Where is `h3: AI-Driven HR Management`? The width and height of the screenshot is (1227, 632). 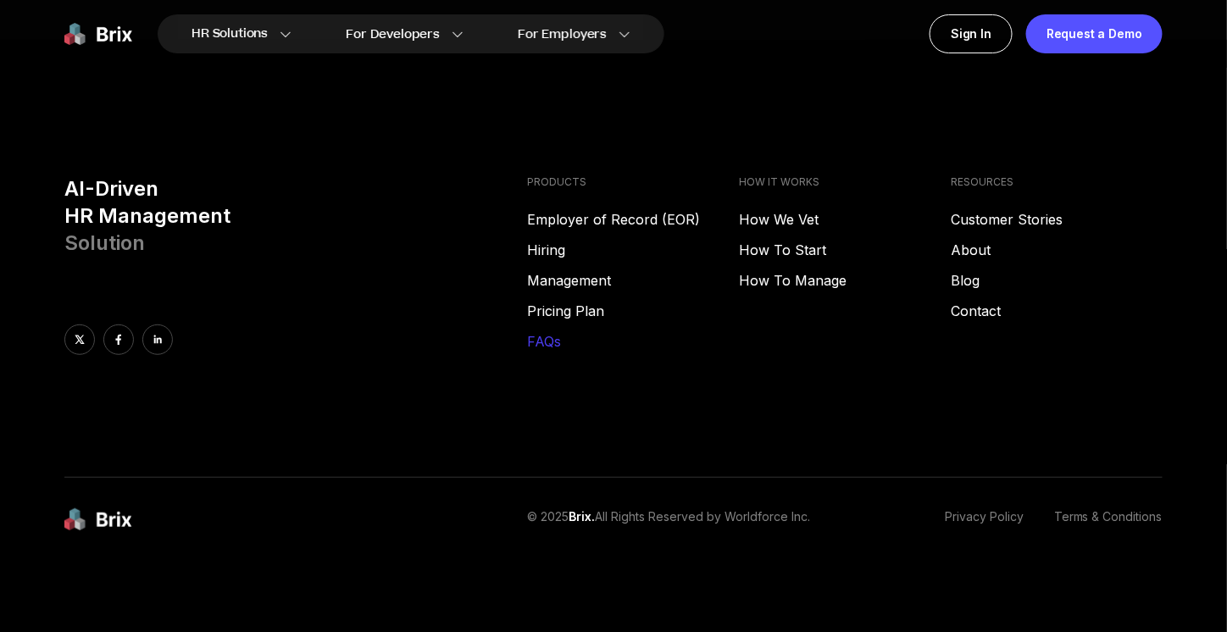 h3: AI-Driven HR Management is located at coordinates (289, 216).